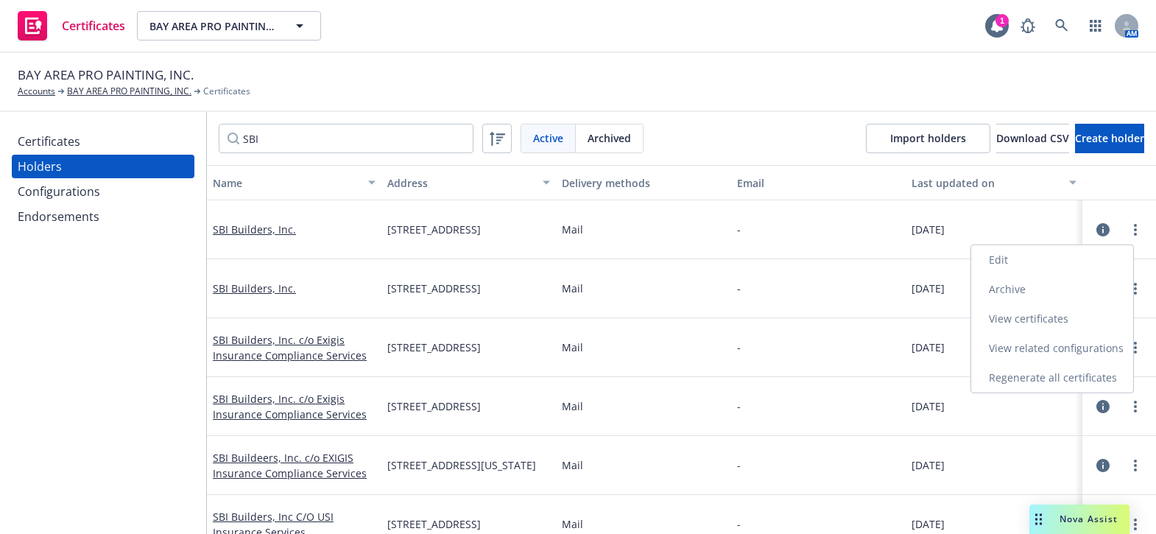 The width and height of the screenshot is (1156, 534). What do you see at coordinates (294, 183) in the screenshot?
I see `button: Name` at bounding box center [294, 183].